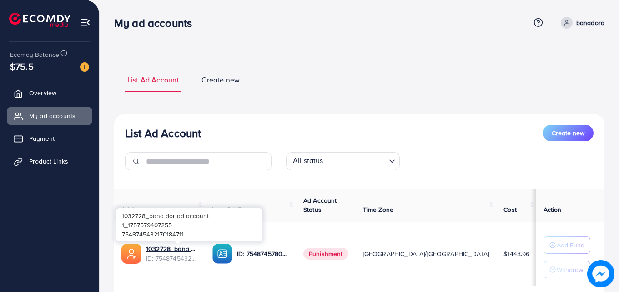 The width and height of the screenshot is (619, 292). What do you see at coordinates (50, 116) in the screenshot?
I see `a: My ad accounts` at bounding box center [50, 116].